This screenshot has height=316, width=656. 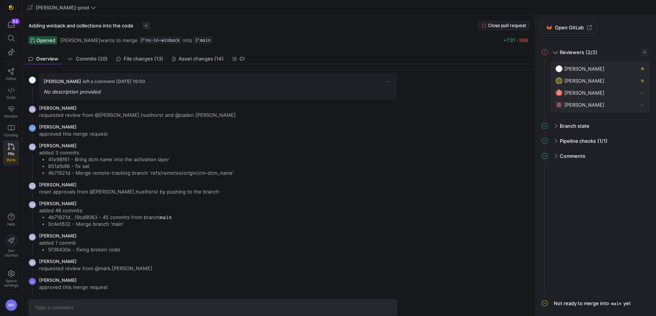 I want to click on li: 41e98f61 - Bring dcm name into the activation layer, so click(x=141, y=159).